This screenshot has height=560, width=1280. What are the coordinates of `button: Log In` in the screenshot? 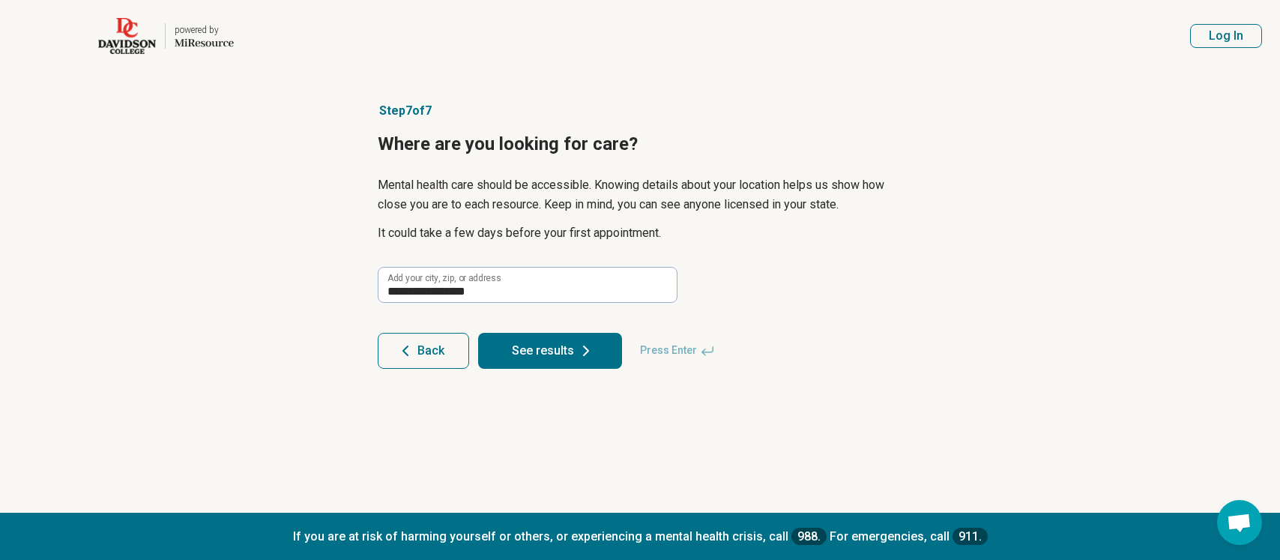 It's located at (1226, 36).